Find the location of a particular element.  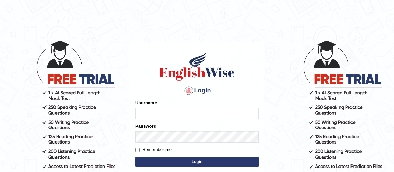

input: Remember me is located at coordinates (137, 149).